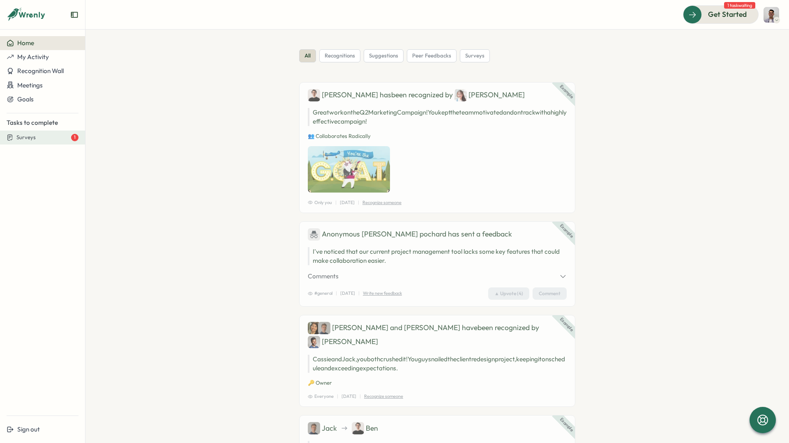  I want to click on p: I've noticed that our current project management tool lacks some key features that could make col..., so click(440, 256).